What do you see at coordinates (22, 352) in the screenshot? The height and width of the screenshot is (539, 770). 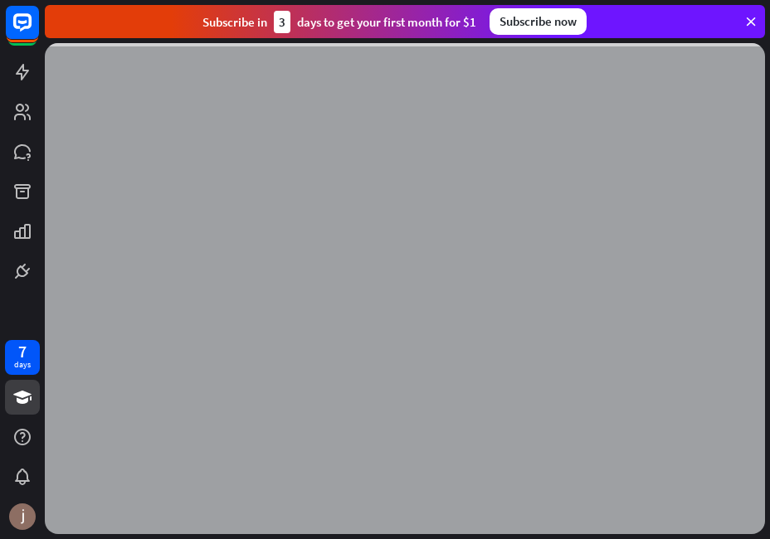 I see `div: 7` at bounding box center [22, 352].